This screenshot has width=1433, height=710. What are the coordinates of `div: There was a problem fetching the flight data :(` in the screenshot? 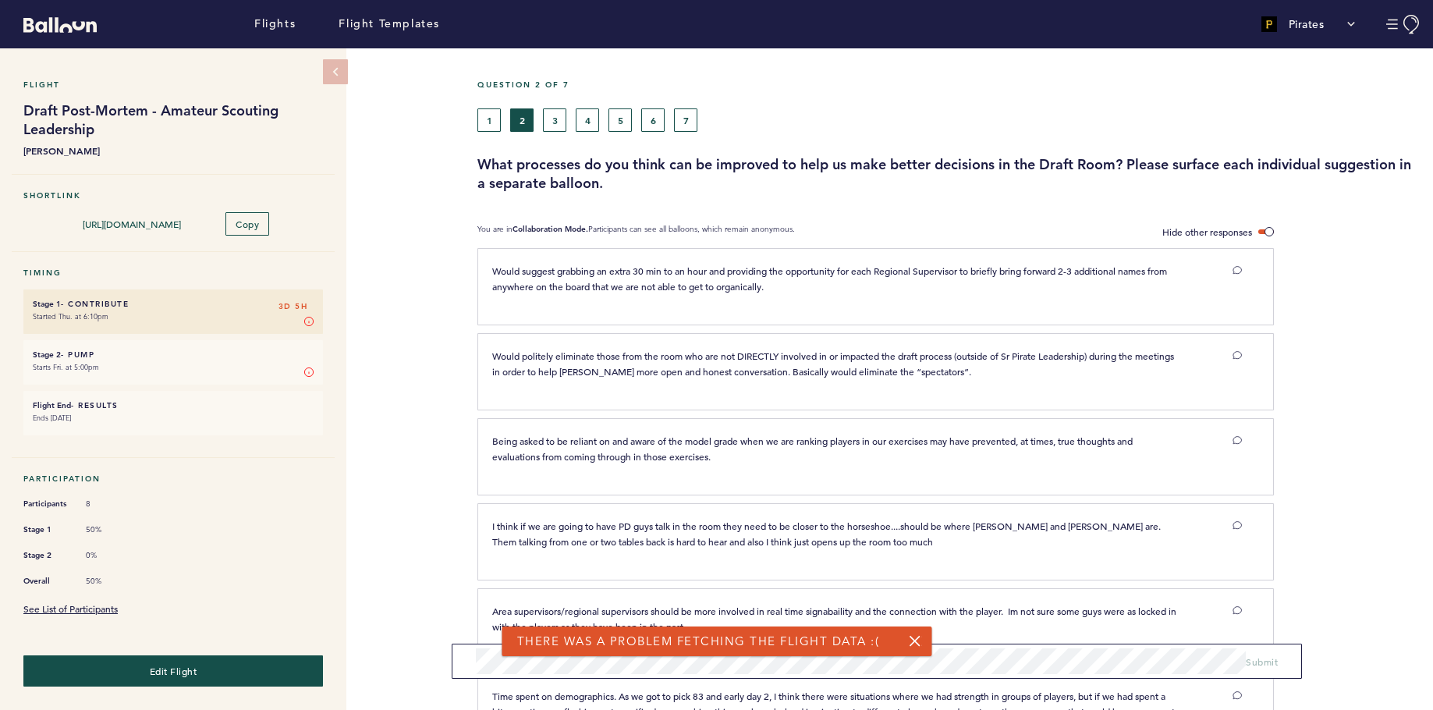 It's located at (716, 641).